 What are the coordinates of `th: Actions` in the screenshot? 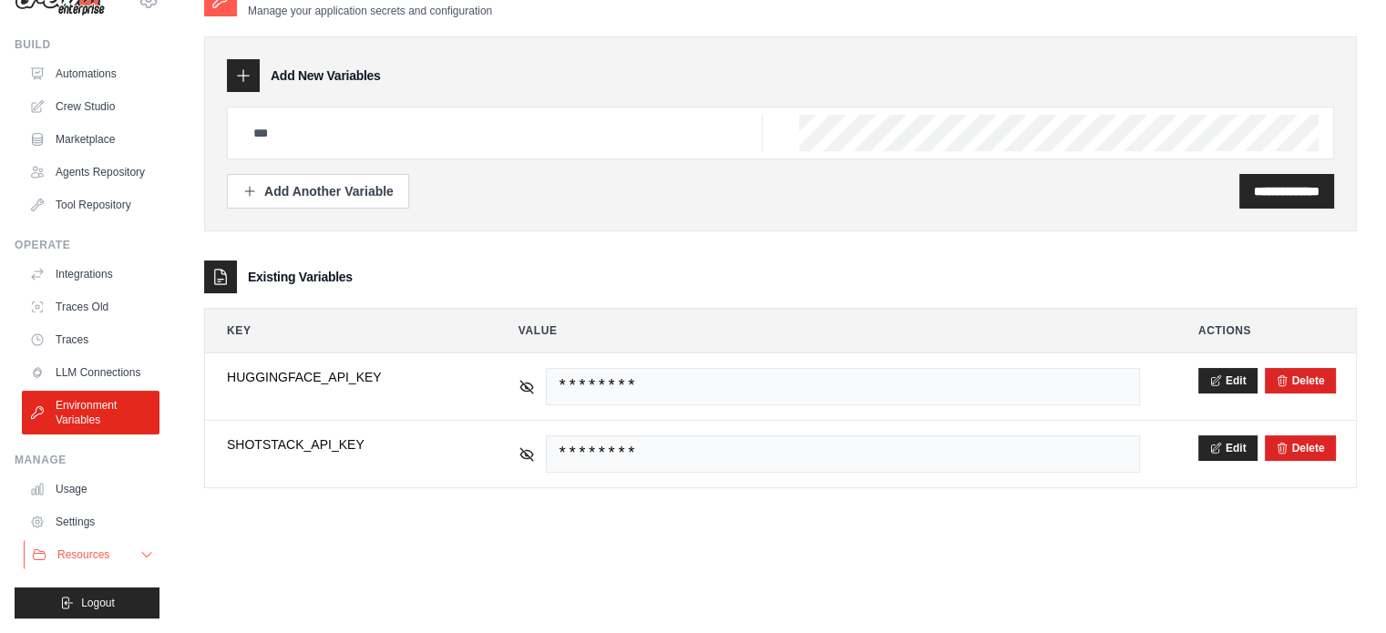 It's located at (1266, 331).